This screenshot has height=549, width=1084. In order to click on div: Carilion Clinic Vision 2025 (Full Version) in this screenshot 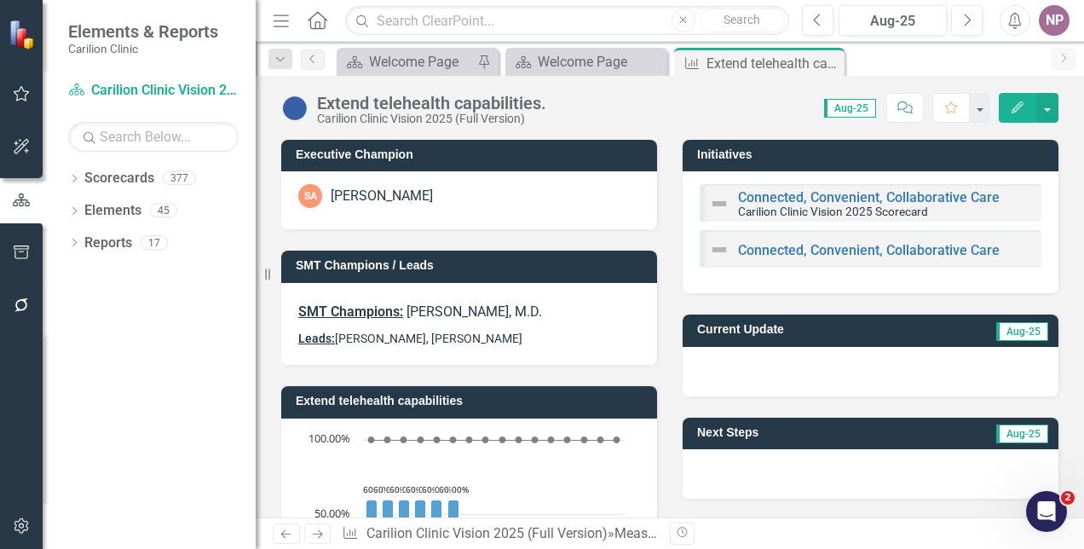, I will do `click(431, 118)`.